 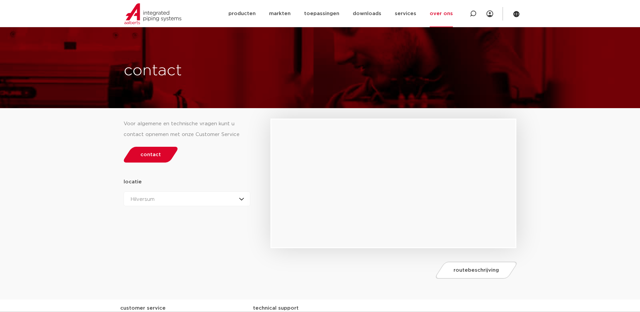 I want to click on span: Hilversum, so click(x=142, y=199).